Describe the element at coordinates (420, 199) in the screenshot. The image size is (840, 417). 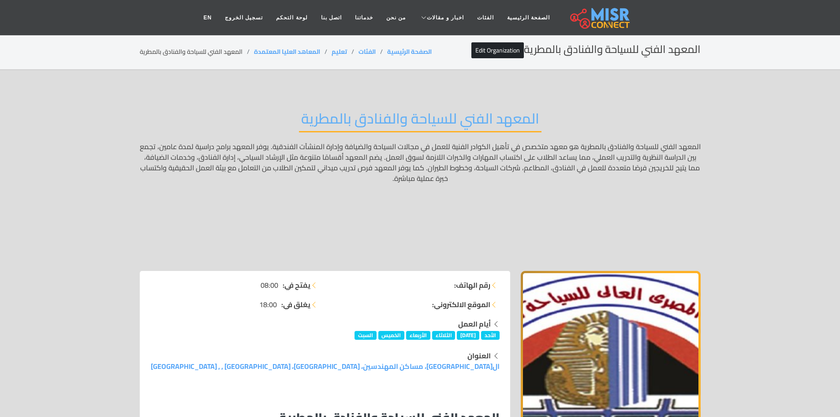
I see `p: المعهد الفني للسياحة والفنادق بالمطرية هو معهد متخصص في تأهيل الكوادر الفنية للعمل في مجالات السي...` at that location.